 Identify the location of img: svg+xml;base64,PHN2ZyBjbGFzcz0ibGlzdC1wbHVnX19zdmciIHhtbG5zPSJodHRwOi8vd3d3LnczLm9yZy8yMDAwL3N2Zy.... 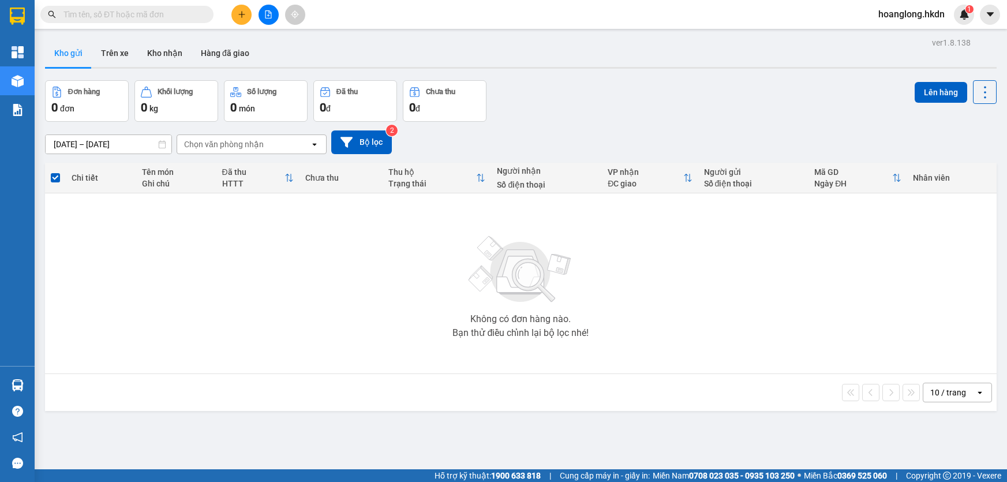
(520, 269).